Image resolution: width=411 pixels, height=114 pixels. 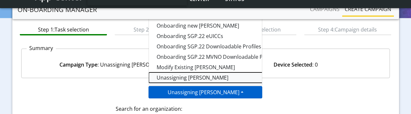 I want to click on div: : 0, so click(x=295, y=65).